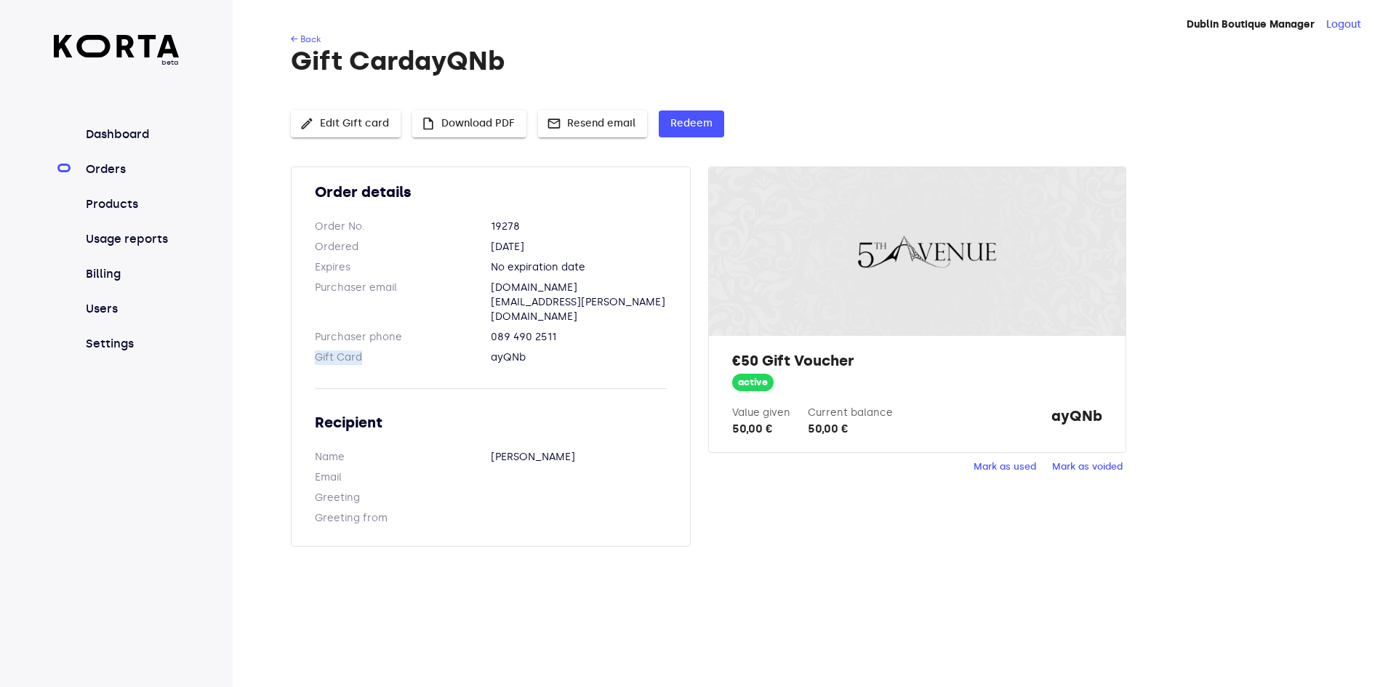 The height and width of the screenshot is (687, 1396). What do you see at coordinates (813, 61) in the screenshot?
I see `h1: Gift Card ayQNb` at bounding box center [813, 61].